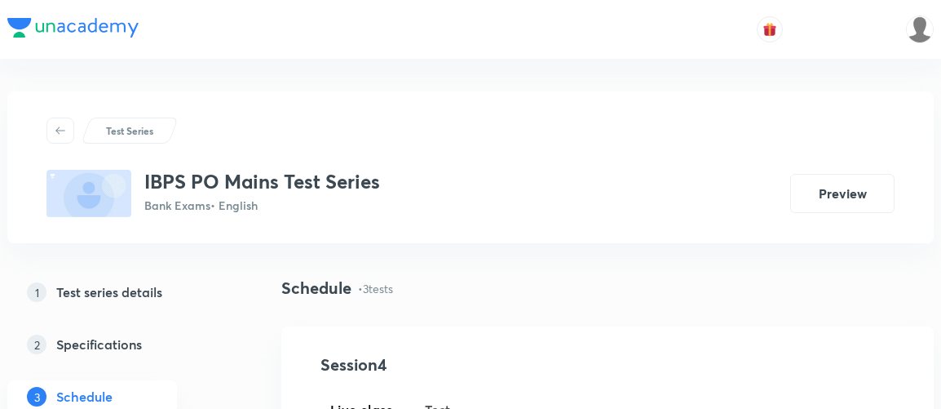  I want to click on p: 1, so click(37, 292).